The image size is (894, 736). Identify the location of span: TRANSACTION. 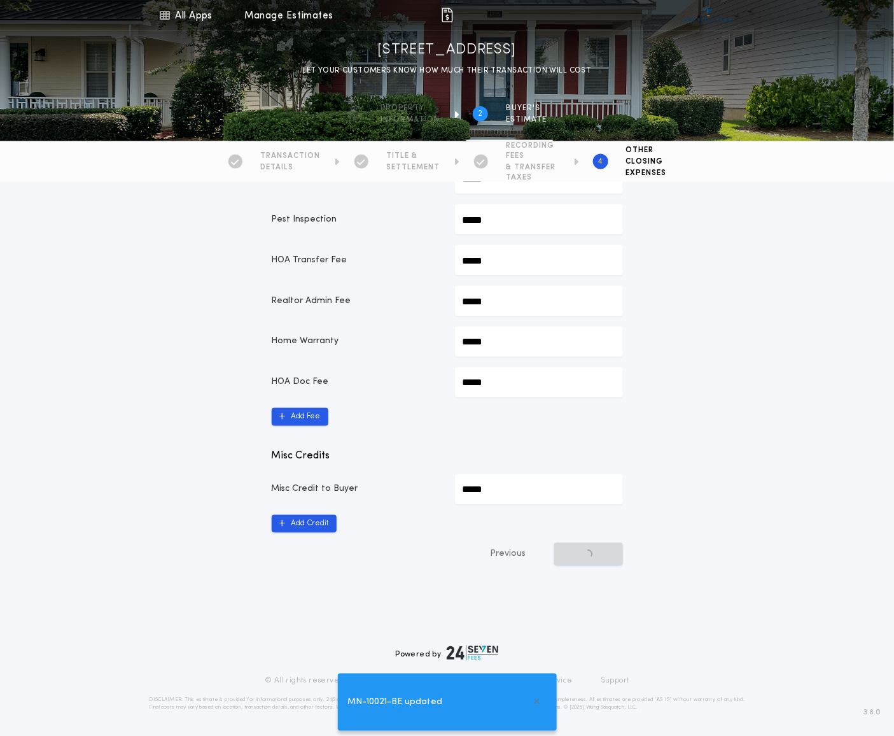
(291, 156).